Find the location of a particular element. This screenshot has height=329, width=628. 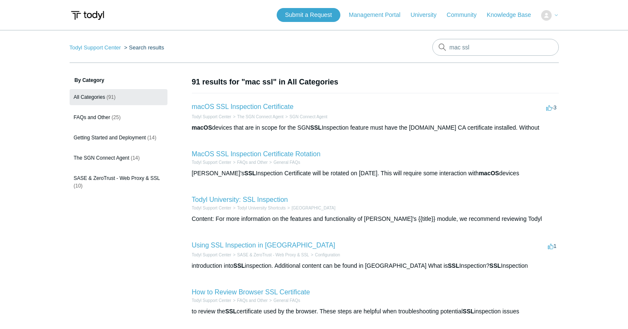

span: (25) is located at coordinates (116, 117).